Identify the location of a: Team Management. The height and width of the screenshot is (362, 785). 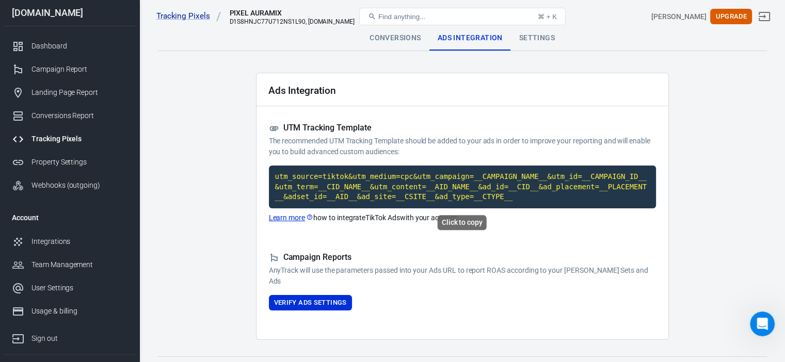
(70, 265).